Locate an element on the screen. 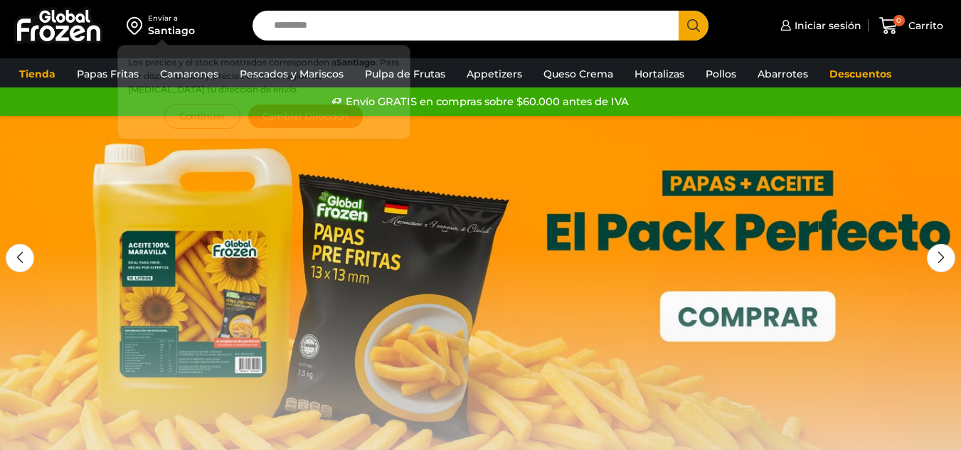 The height and width of the screenshot is (450, 961). span: Carrito is located at coordinates (924, 26).